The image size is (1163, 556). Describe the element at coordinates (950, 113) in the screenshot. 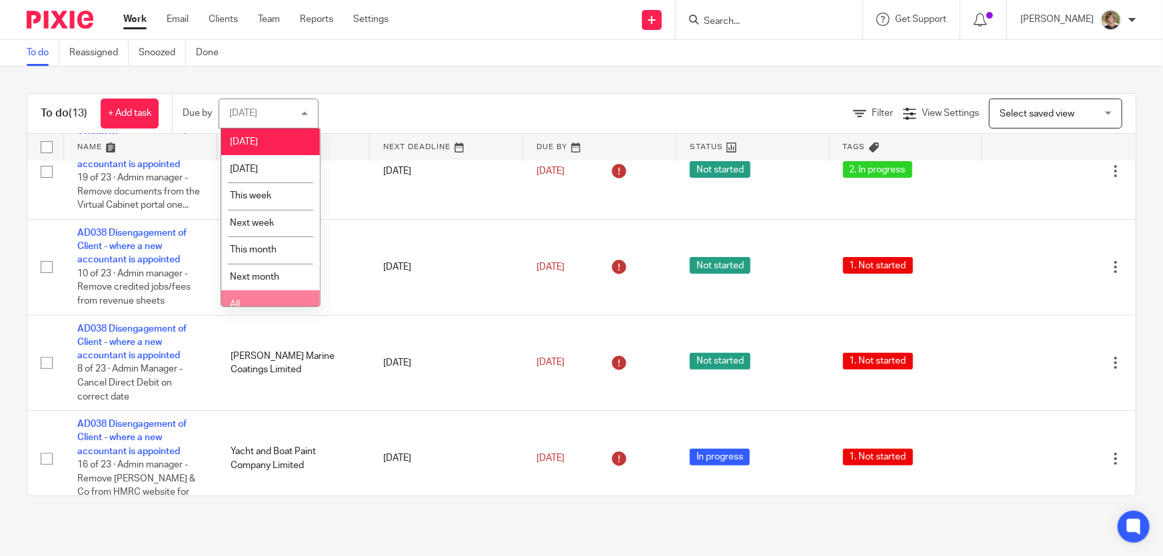

I see `span: View Settings` at that location.